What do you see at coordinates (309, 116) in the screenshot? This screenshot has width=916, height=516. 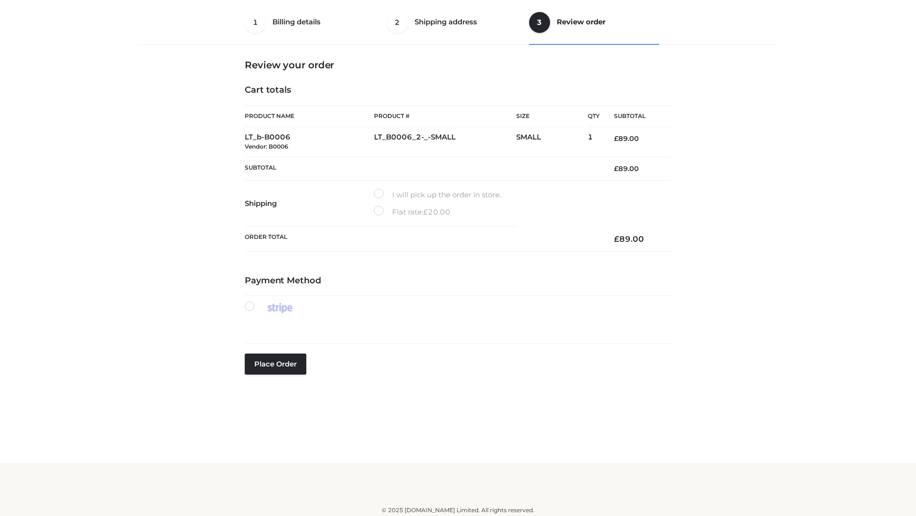 I see `th: Product Name` at bounding box center [309, 116].